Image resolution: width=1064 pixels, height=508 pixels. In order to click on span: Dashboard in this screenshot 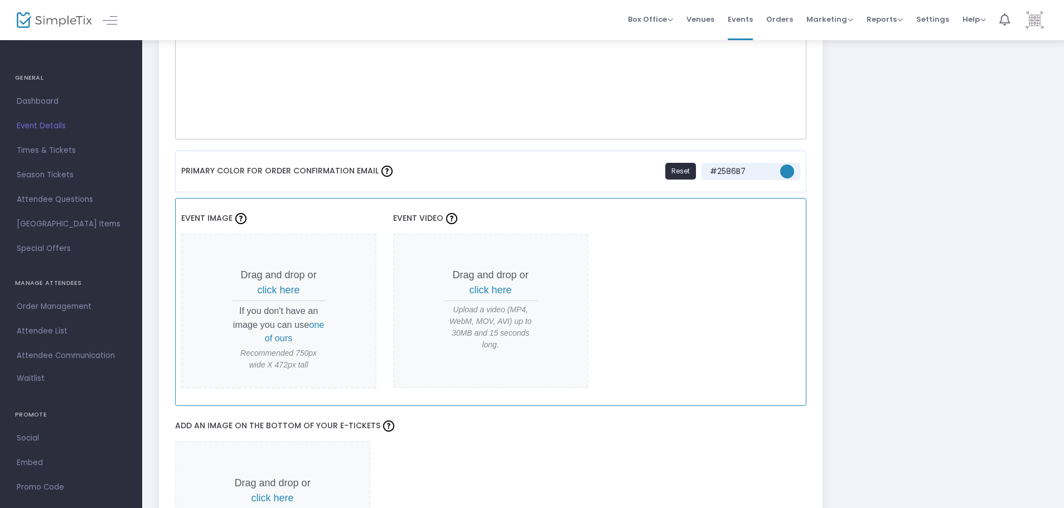, I will do `click(71, 101)`.